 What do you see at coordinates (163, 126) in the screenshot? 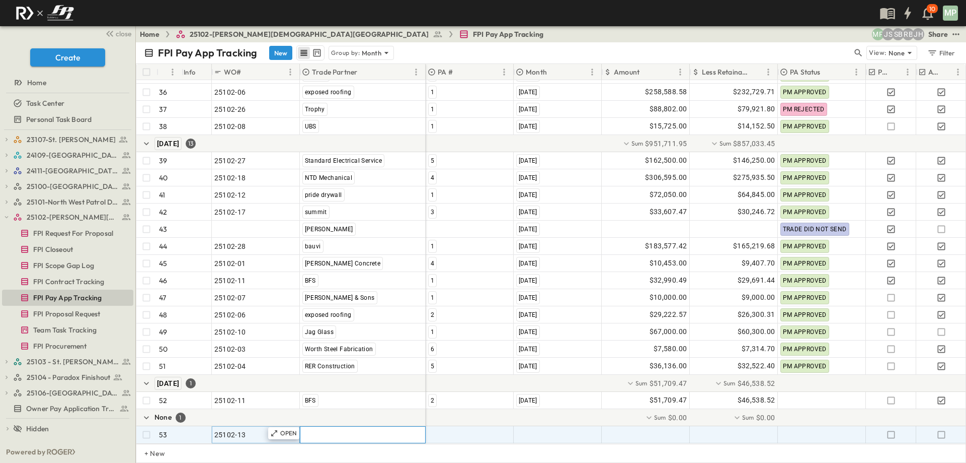
I see `p: 38` at bounding box center [163, 126].